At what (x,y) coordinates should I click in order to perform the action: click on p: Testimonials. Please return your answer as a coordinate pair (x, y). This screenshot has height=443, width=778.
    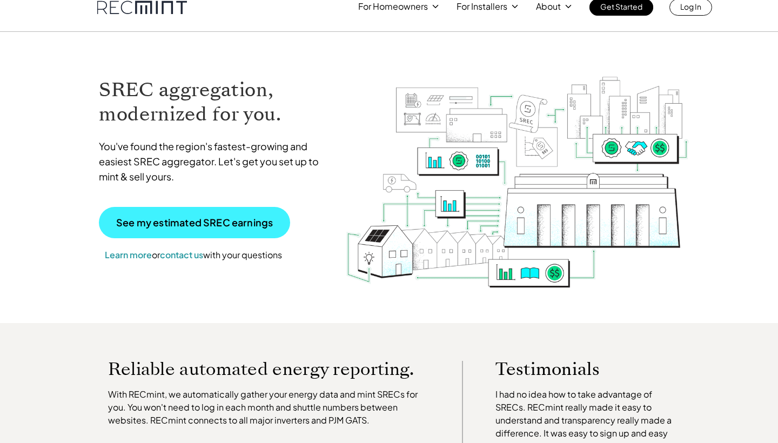
    Looking at the image, I should click on (576, 369).